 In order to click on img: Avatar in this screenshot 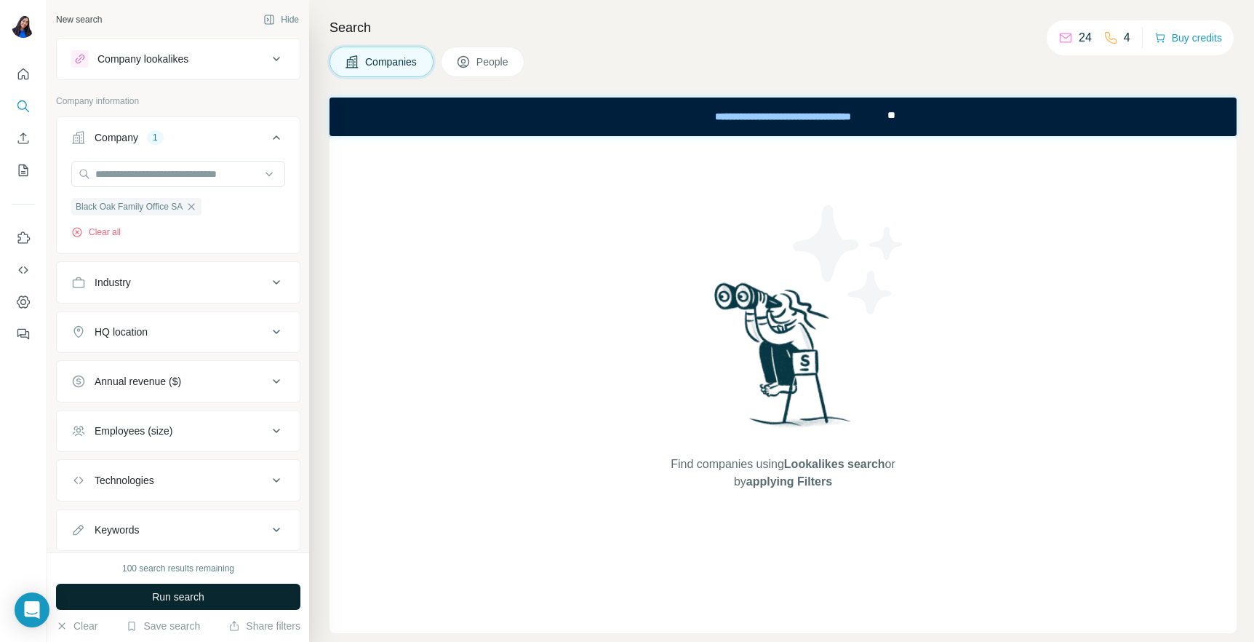, I will do `click(23, 26)`.